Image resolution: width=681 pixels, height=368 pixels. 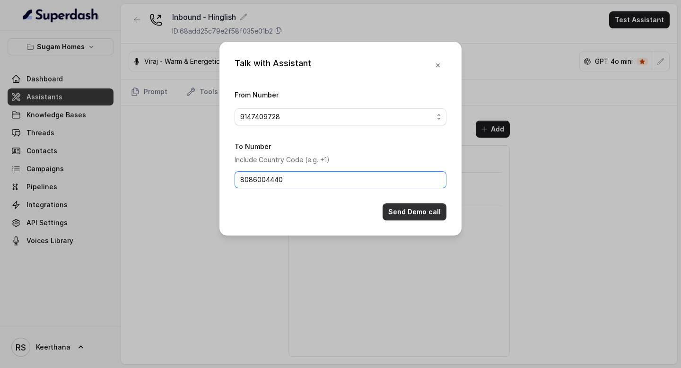 What do you see at coordinates (337, 117) in the screenshot?
I see `span: 9147409728` at bounding box center [337, 117].